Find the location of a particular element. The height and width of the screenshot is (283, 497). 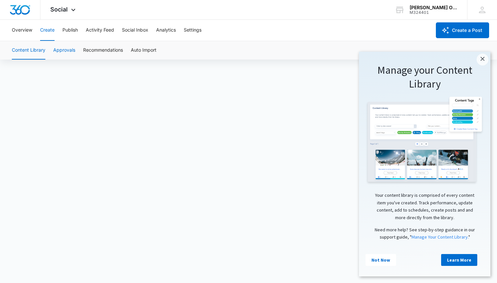

button: Create a Post is located at coordinates (463, 30).